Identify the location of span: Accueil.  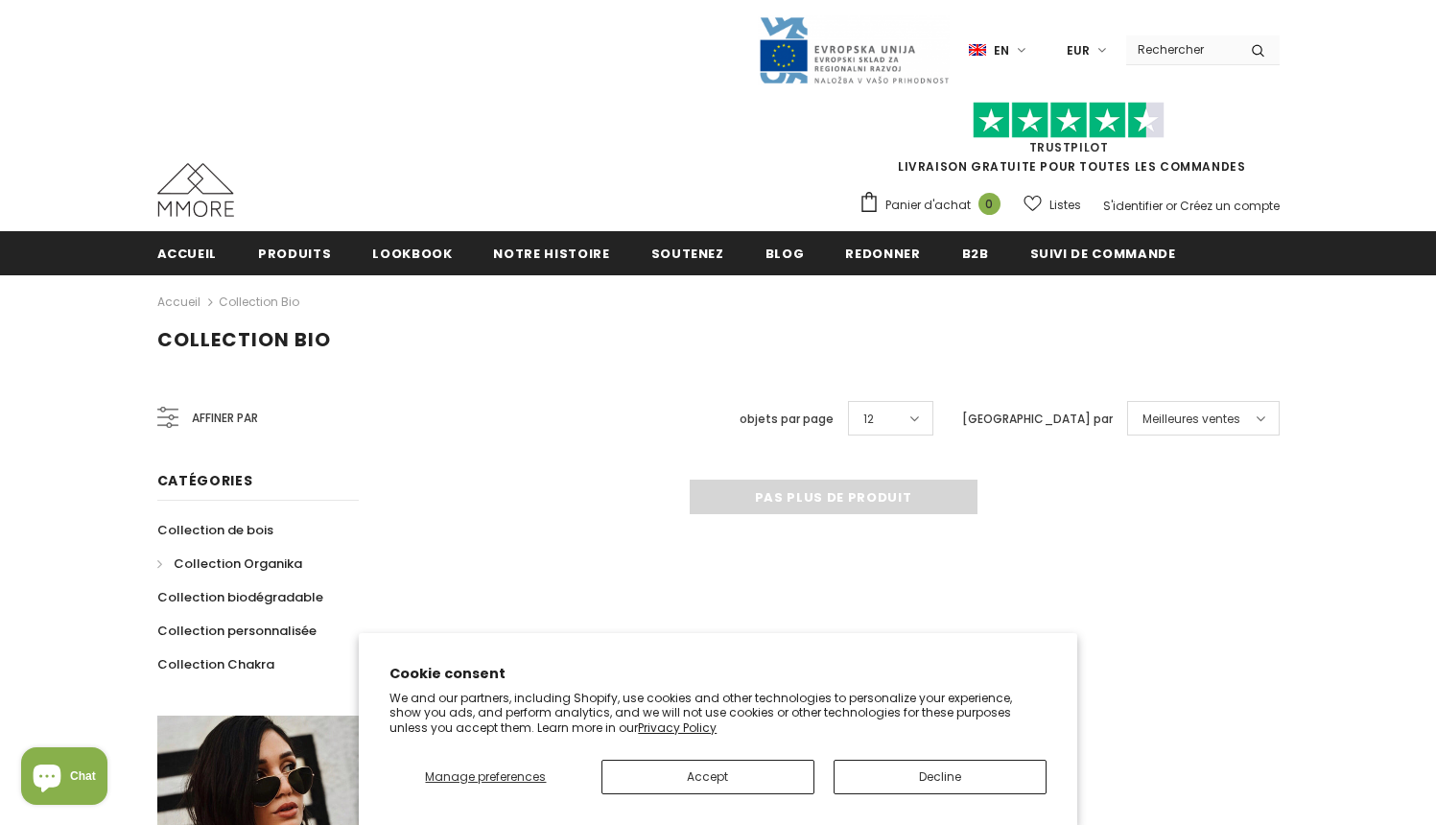
(187, 253).